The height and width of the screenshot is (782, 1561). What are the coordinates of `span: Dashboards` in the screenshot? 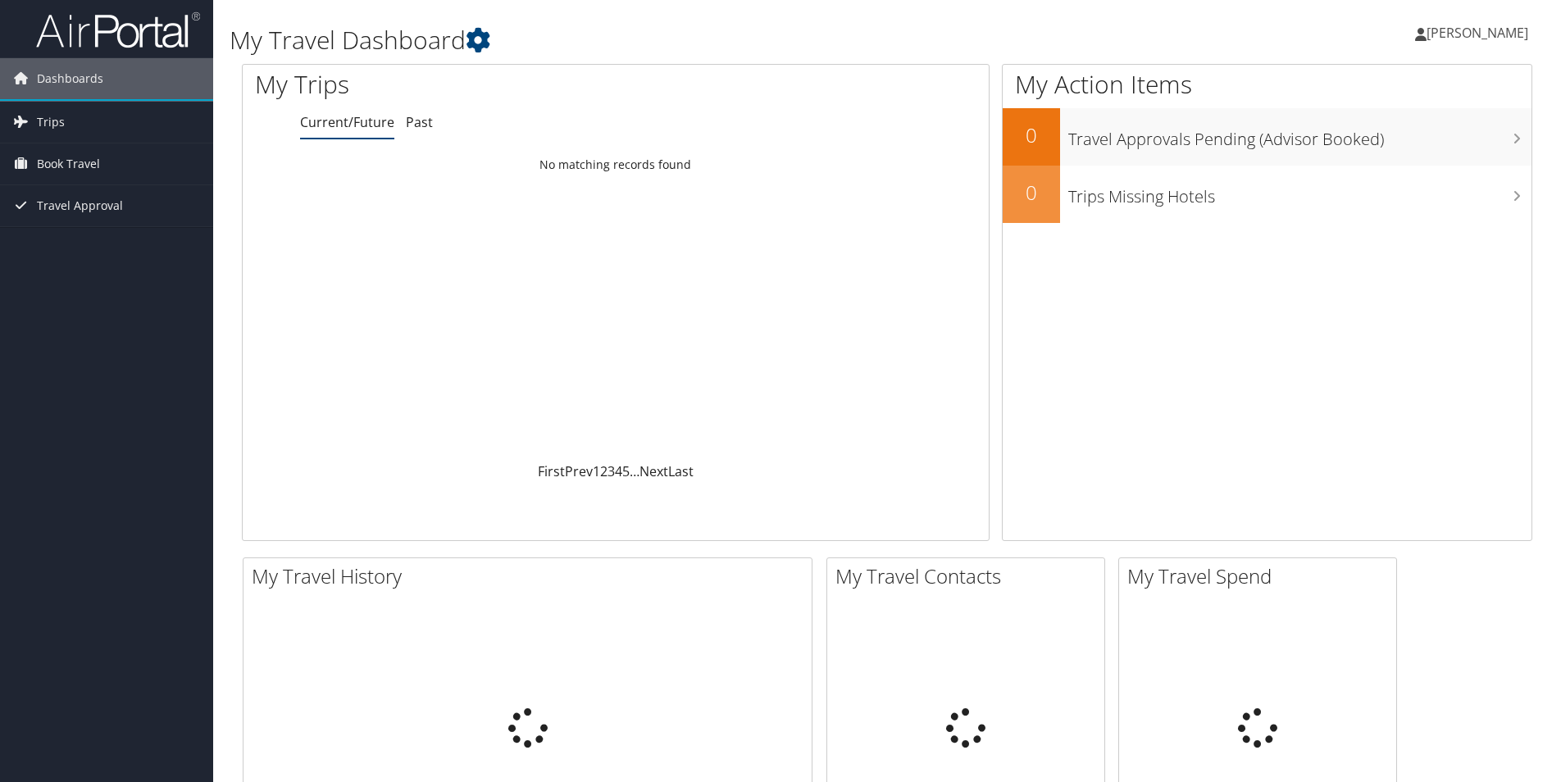 It's located at (70, 79).